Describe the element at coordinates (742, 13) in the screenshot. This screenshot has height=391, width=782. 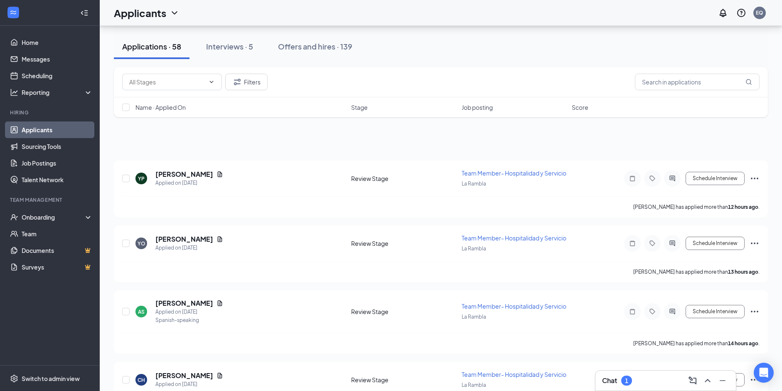
I see `svg: QuestionInfo` at that location.